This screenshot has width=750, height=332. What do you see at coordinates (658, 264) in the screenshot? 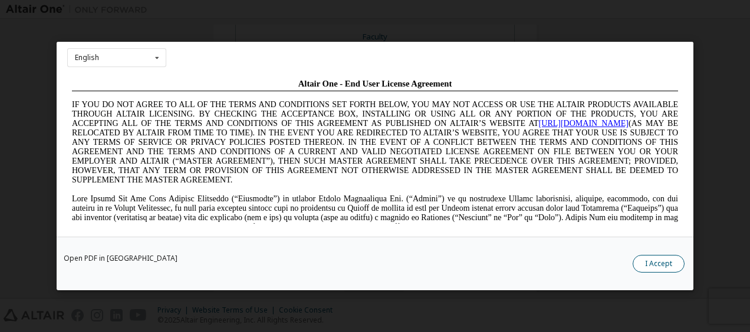
I see `button: I Accept` at bounding box center [658, 264].